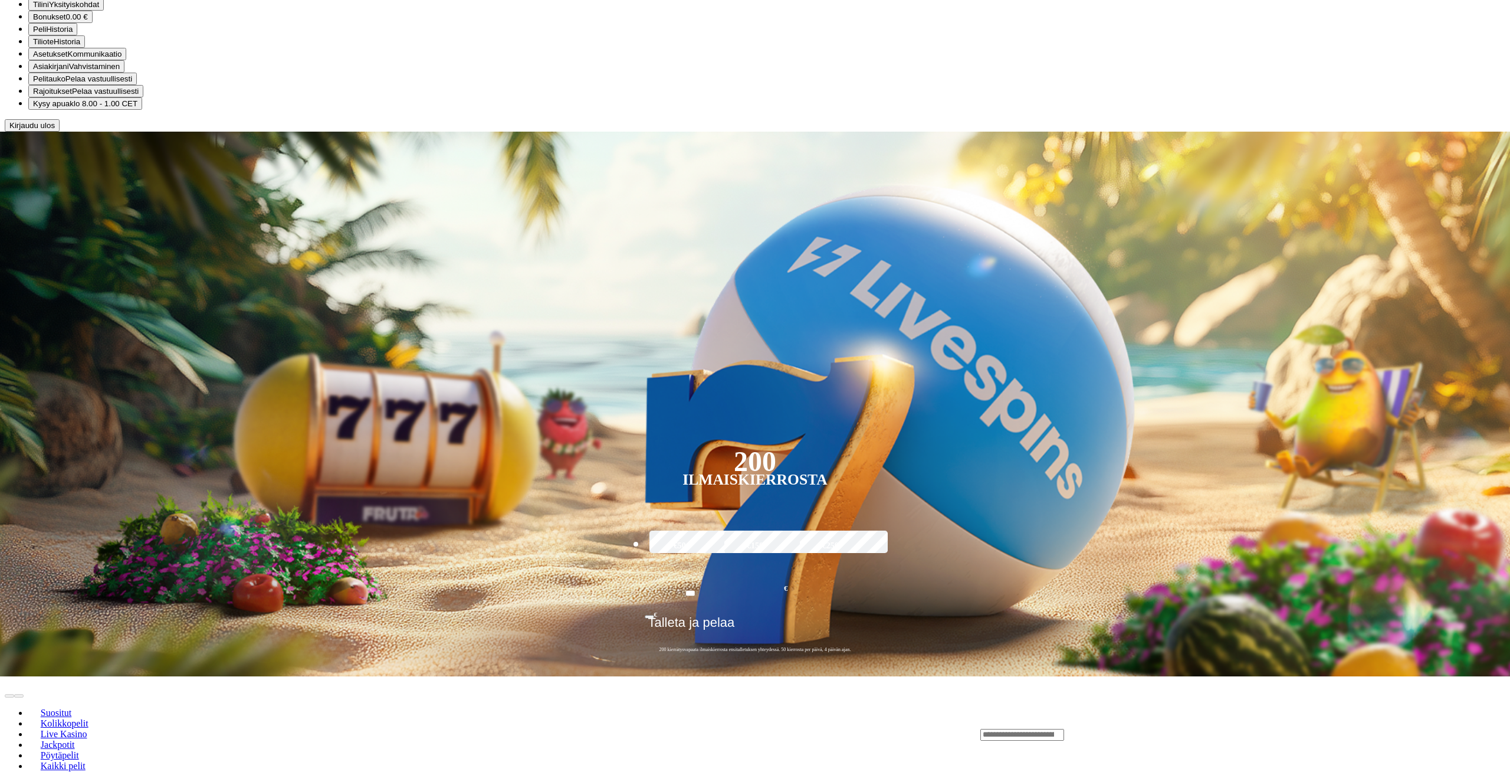 The height and width of the screenshot is (775, 1510). What do you see at coordinates (56, 713) in the screenshot?
I see `a: Suositut` at bounding box center [56, 713].